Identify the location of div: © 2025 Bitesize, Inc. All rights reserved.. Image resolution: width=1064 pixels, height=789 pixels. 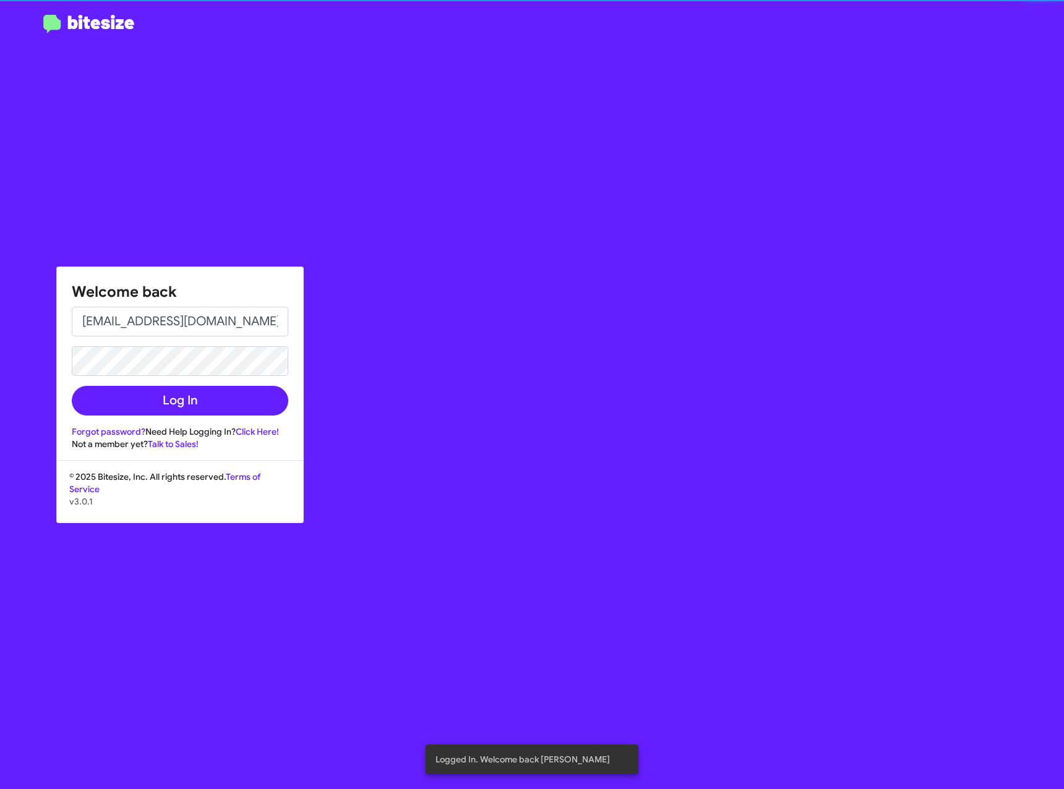
(180, 497).